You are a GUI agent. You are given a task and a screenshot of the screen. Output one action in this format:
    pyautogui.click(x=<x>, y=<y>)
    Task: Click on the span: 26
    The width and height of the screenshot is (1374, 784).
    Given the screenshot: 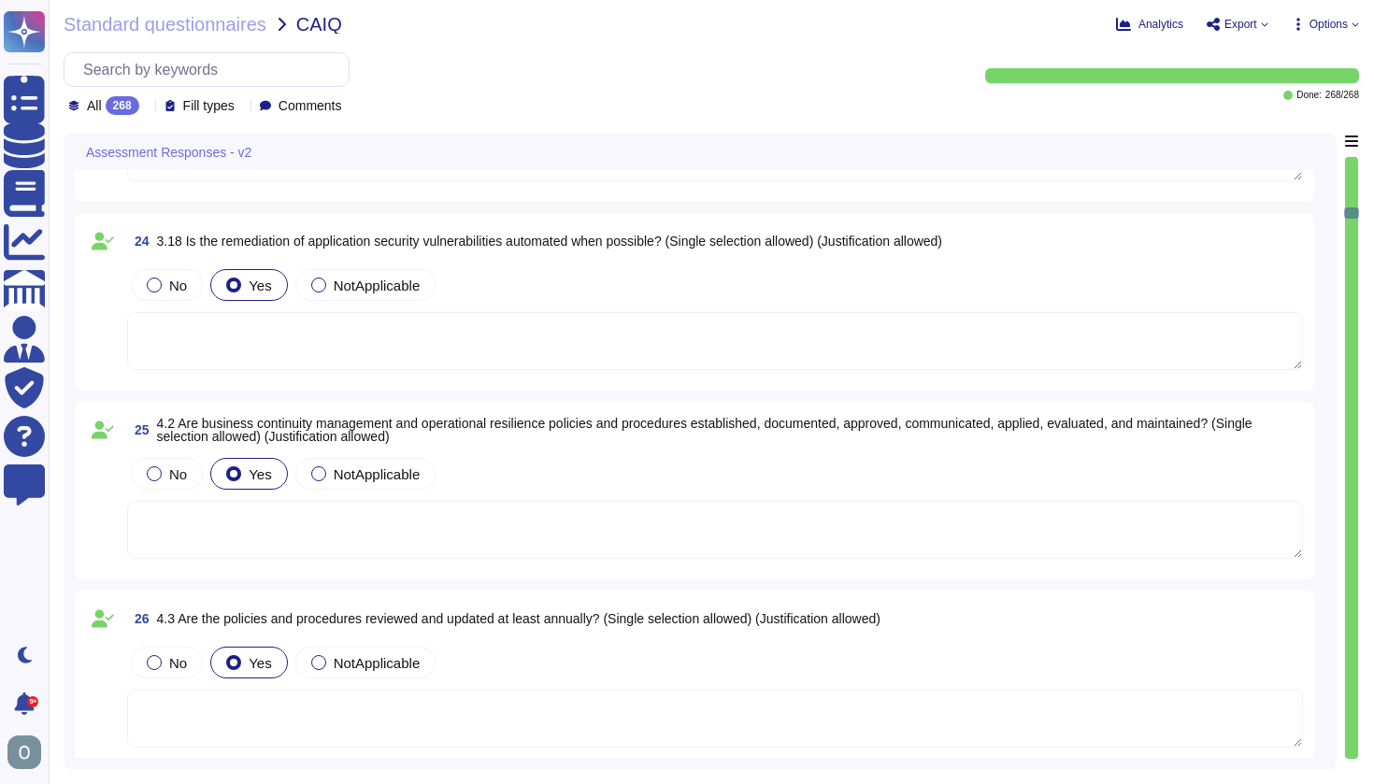 What is the action you would take?
    pyautogui.click(x=138, y=619)
    